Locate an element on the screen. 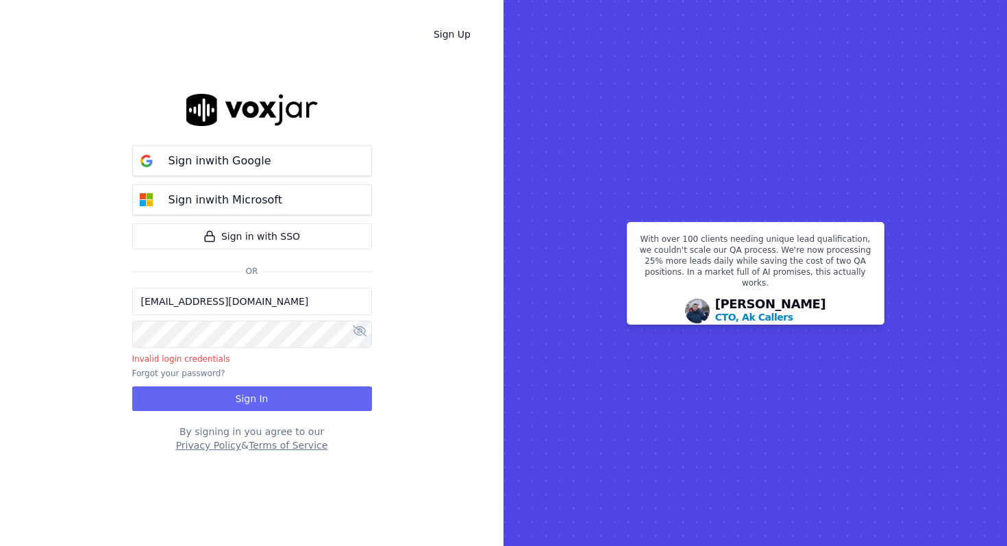  p: With over 100 clients needing unique lead qualification, we couldn't scale our QA process. We're ... is located at coordinates (756, 264).